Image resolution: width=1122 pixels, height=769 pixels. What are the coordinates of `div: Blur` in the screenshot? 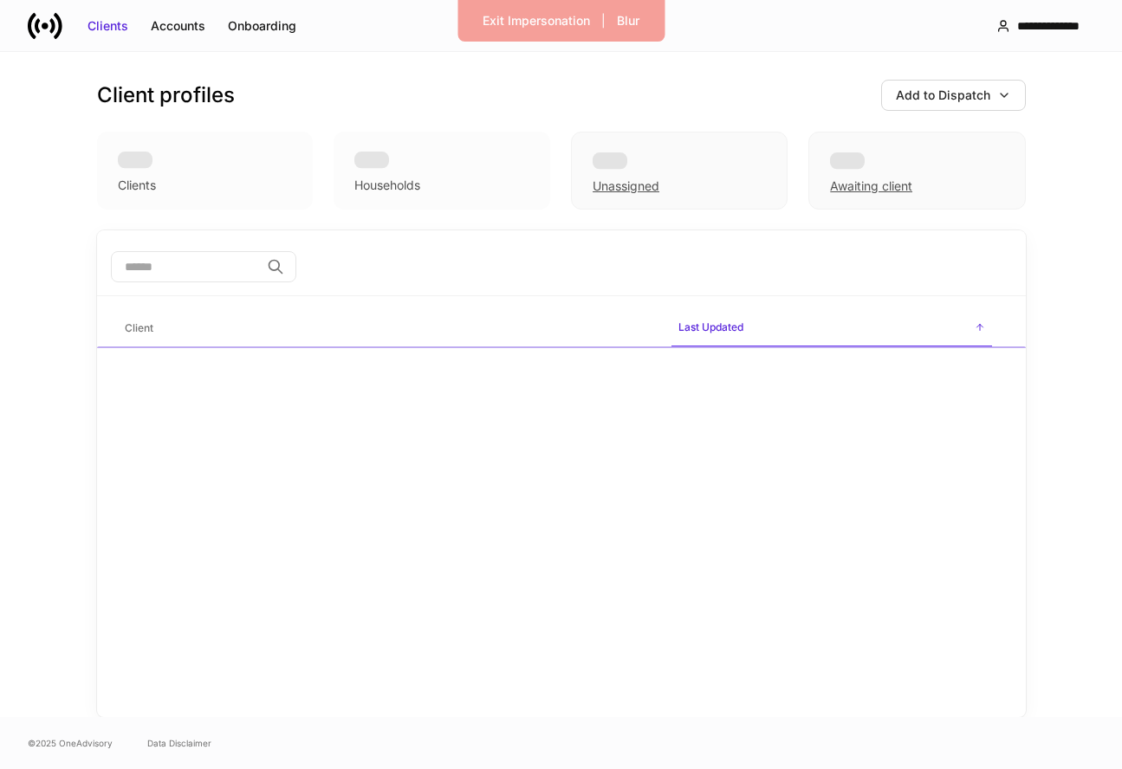 It's located at (628, 21).